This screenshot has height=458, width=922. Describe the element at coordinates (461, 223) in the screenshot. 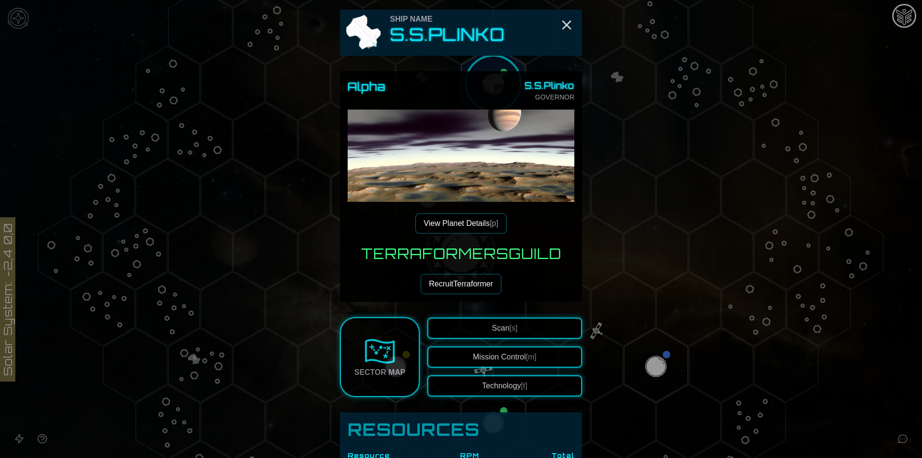

I see `img: Alpha` at that location.